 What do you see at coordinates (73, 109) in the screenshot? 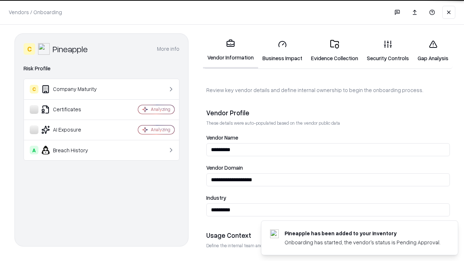
I see `div: Certificates` at bounding box center [73, 109].